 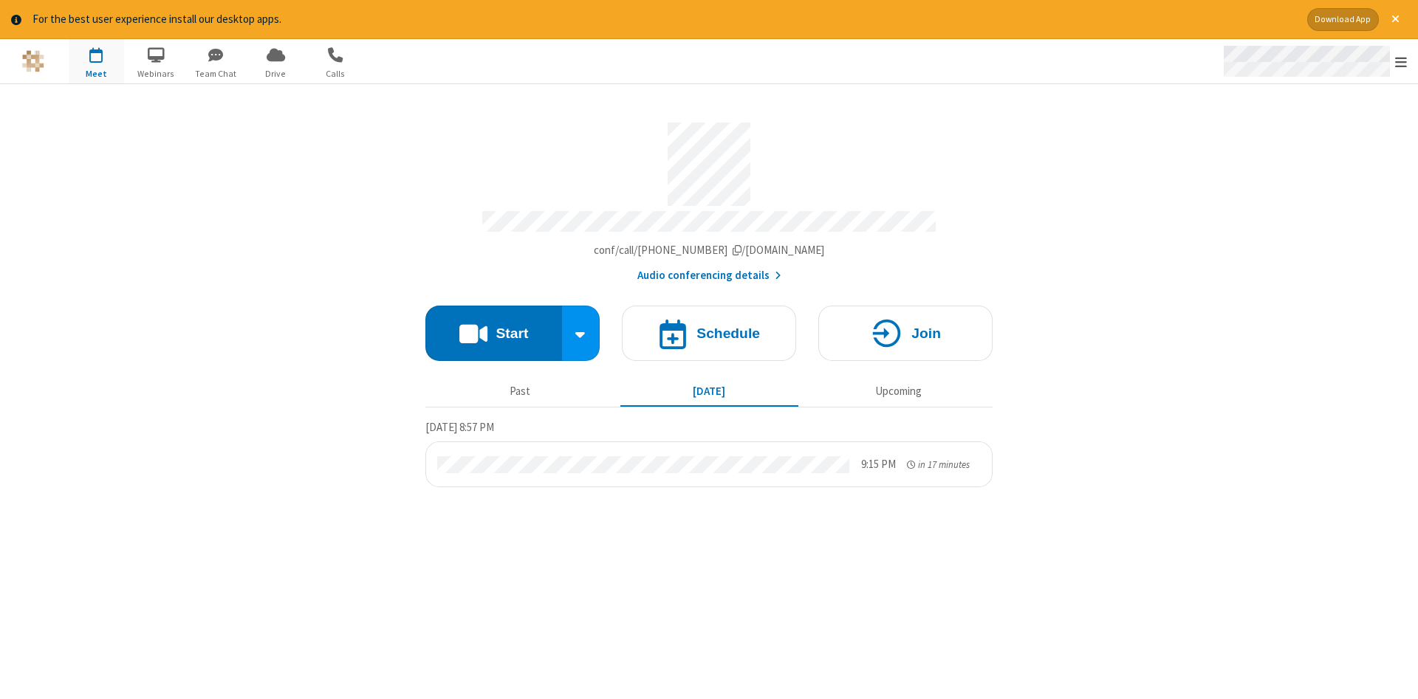 I want to click on span: in 17 minutes, so click(x=944, y=464).